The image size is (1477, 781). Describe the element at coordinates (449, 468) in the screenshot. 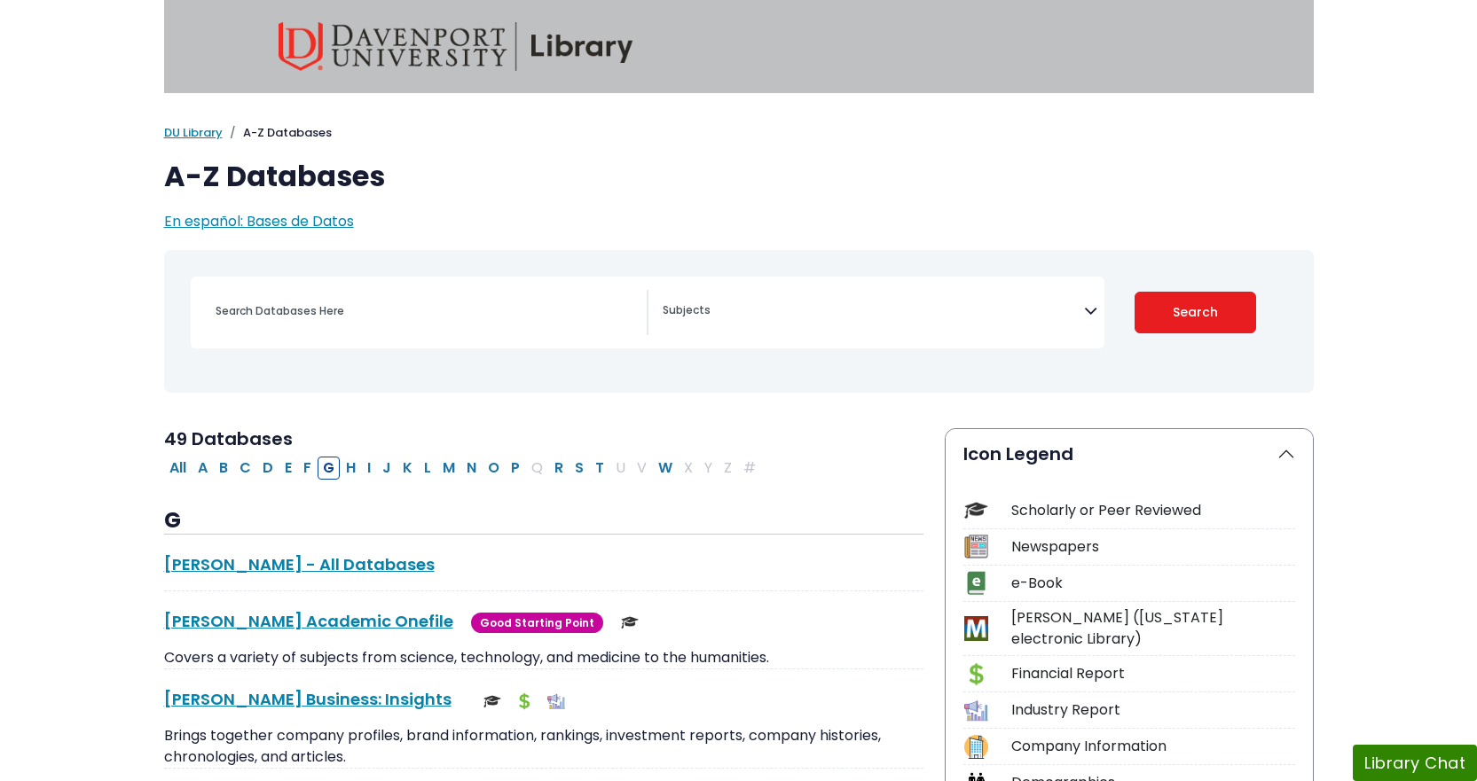

I see `button: Filter Results M` at that location.